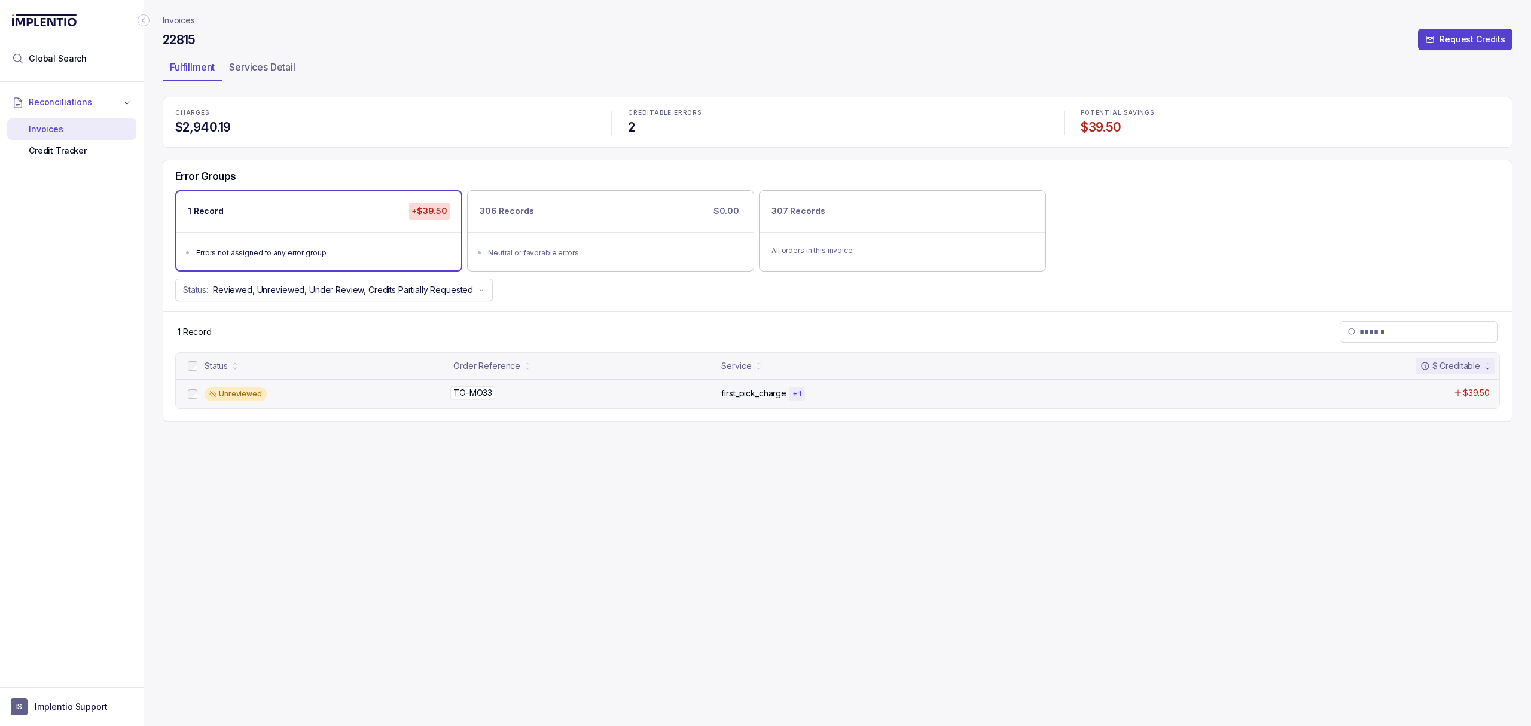 This screenshot has height=726, width=1531. Describe the element at coordinates (71, 707) in the screenshot. I see `p: Implentio Support` at that location.